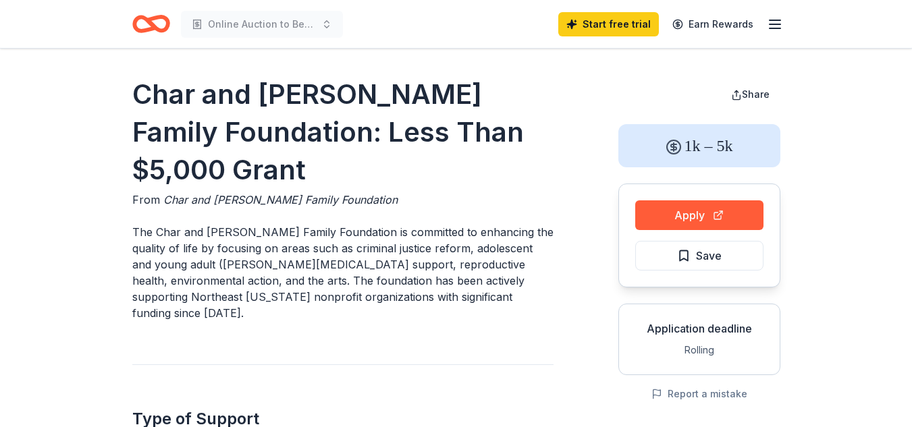 The image size is (912, 427). Describe the element at coordinates (343, 200) in the screenshot. I see `div: From` at that location.